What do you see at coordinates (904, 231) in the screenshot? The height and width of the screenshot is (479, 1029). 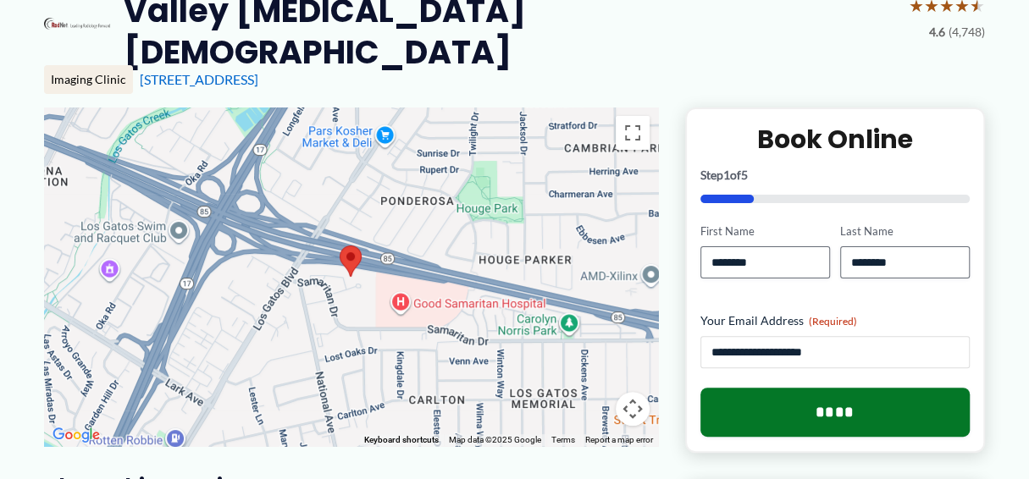 I see `label: Last Name` at bounding box center [904, 231].